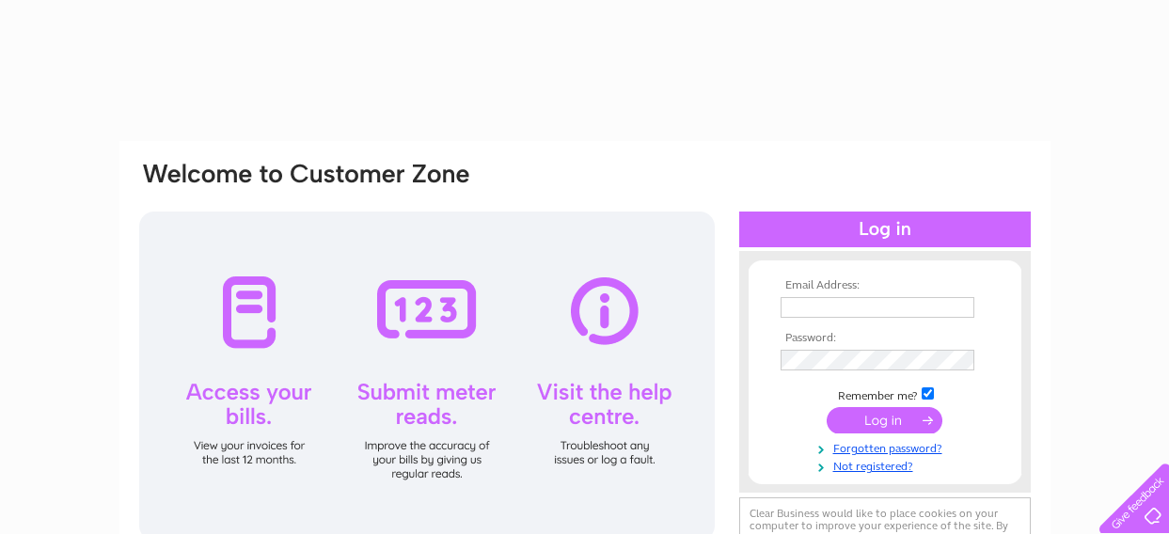 Image resolution: width=1169 pixels, height=534 pixels. I want to click on input: Submit, so click(884, 420).